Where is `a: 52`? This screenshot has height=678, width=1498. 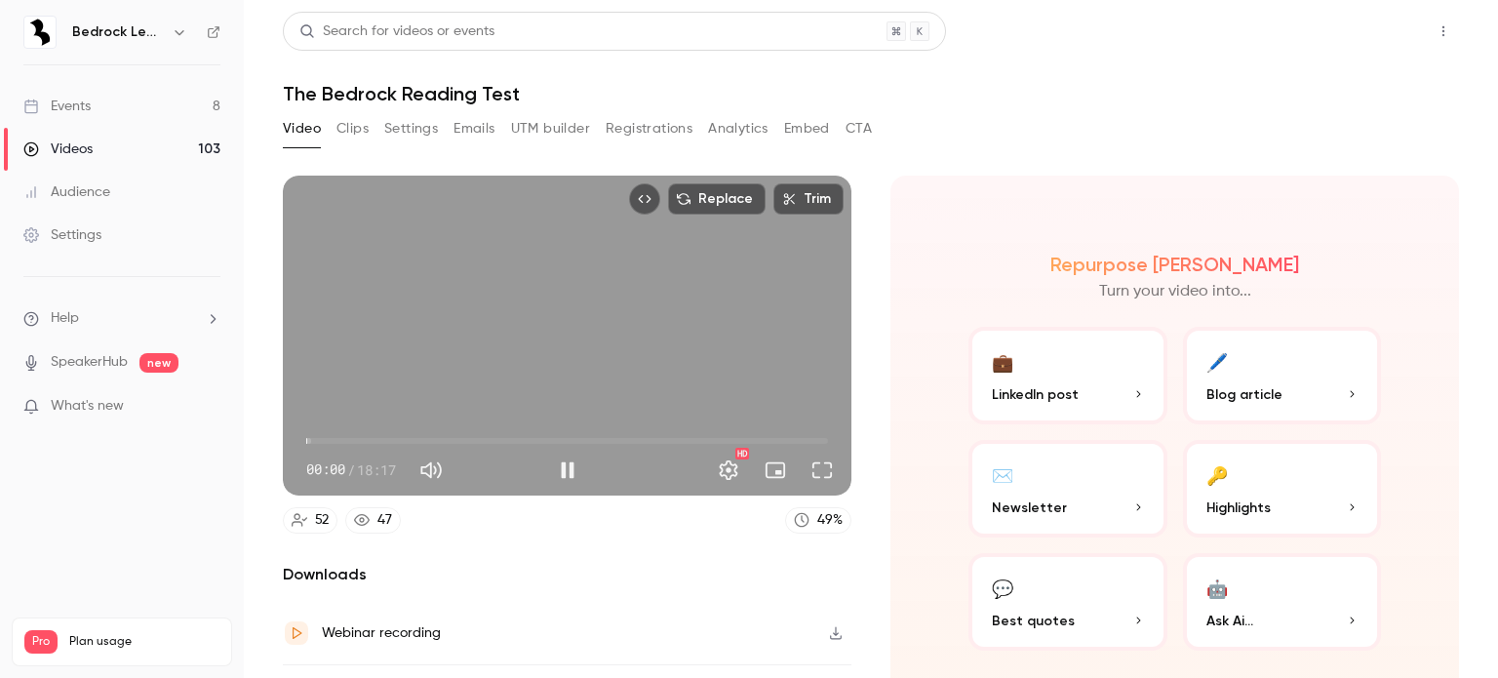
a: 52 is located at coordinates (310, 520).